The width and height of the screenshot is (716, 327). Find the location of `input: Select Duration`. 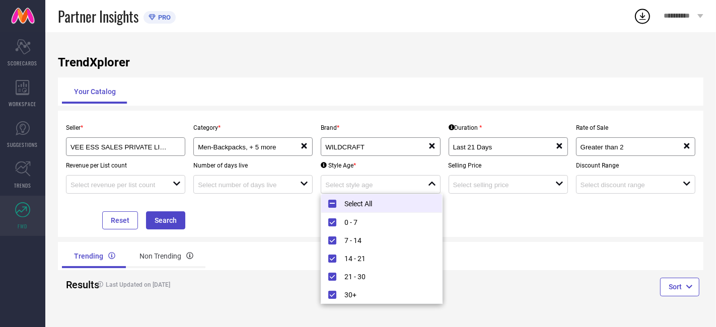

input: Select Duration is located at coordinates (499, 147).